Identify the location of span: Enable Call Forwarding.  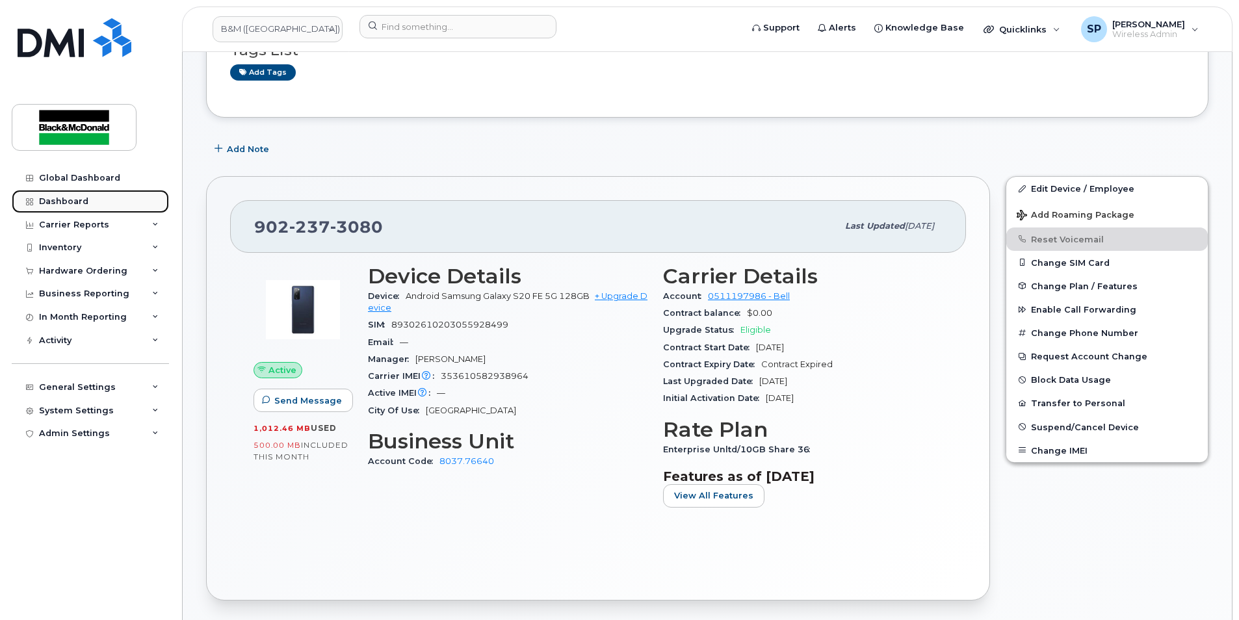
(1084, 310).